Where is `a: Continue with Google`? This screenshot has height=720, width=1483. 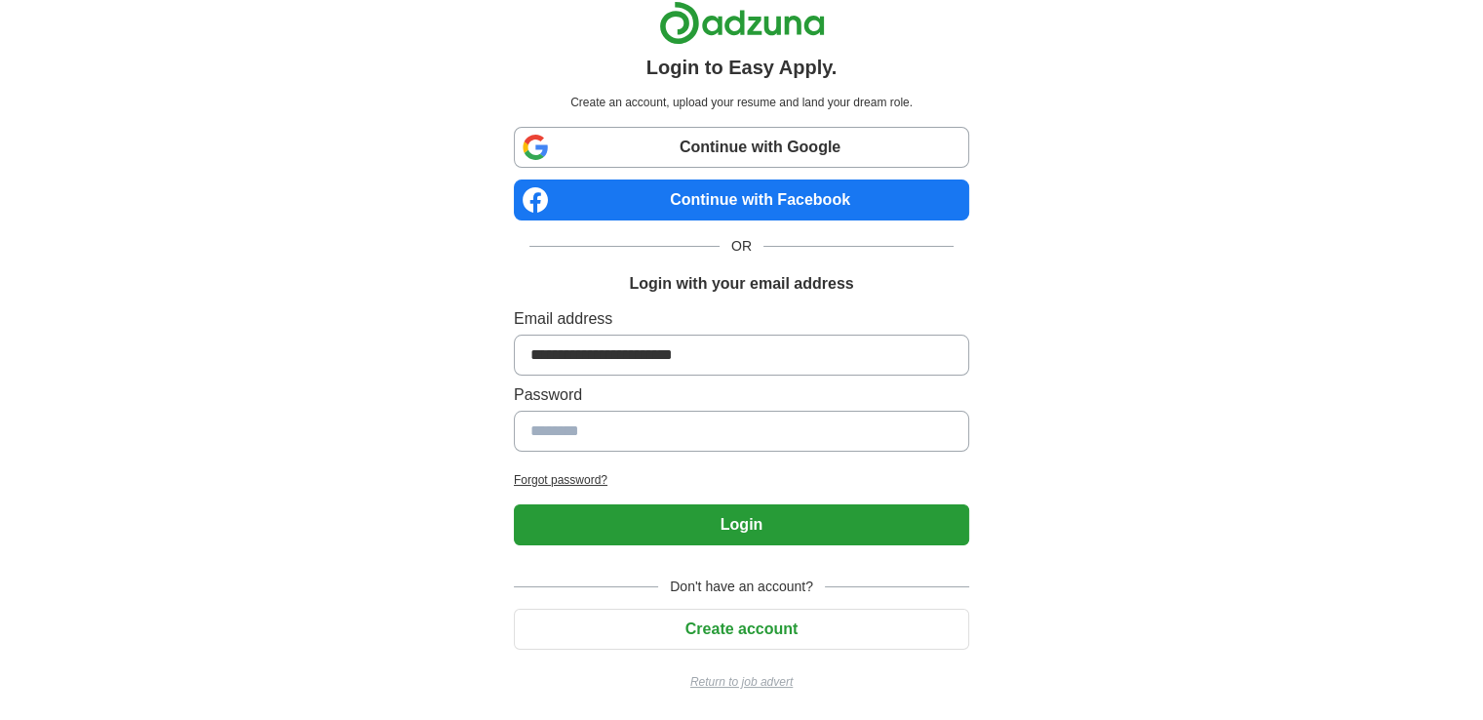 a: Continue with Google is located at coordinates (741, 147).